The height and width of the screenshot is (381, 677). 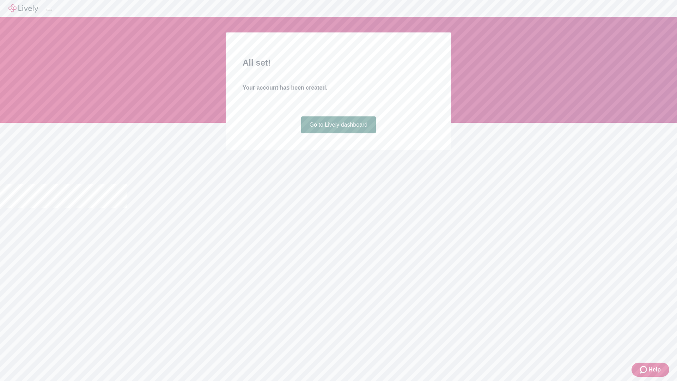 I want to click on a: Go to Lively dashboard, so click(x=339, y=125).